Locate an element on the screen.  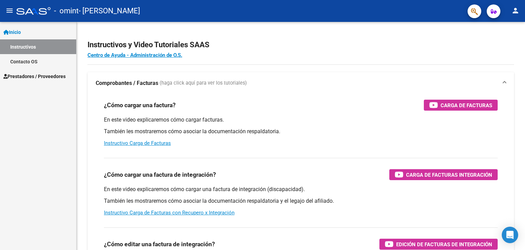
span: - omint is located at coordinates (66, 11).